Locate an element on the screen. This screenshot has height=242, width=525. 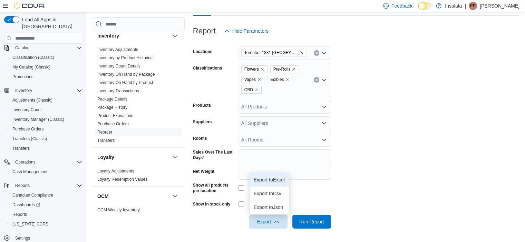
label: Show in stock only is located at coordinates (211, 204).